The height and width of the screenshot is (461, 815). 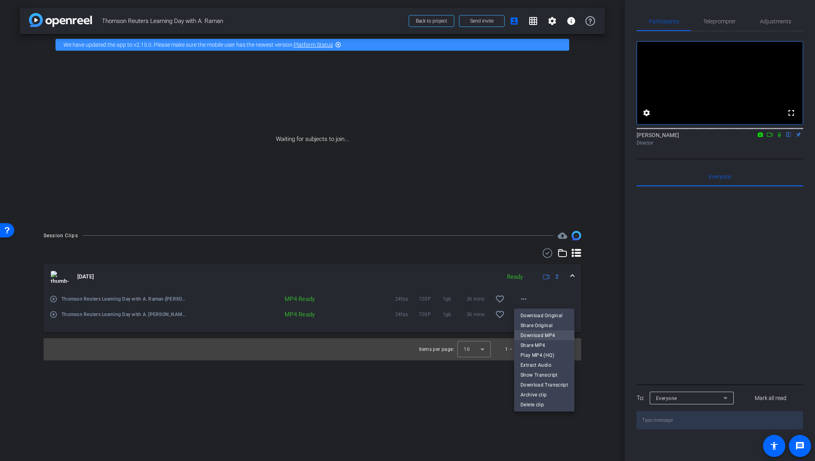 I want to click on span: Extract Audio, so click(x=544, y=365).